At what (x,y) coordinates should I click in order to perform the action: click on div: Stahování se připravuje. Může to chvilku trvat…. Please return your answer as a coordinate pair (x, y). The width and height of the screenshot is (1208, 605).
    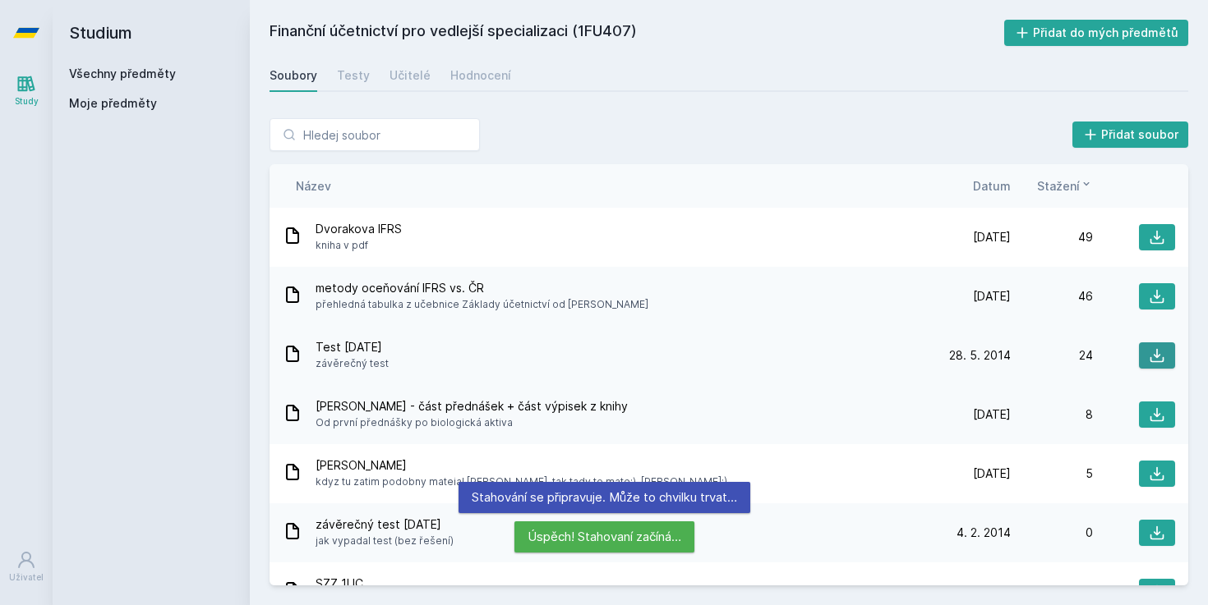
    Looking at the image, I should click on (604, 498).